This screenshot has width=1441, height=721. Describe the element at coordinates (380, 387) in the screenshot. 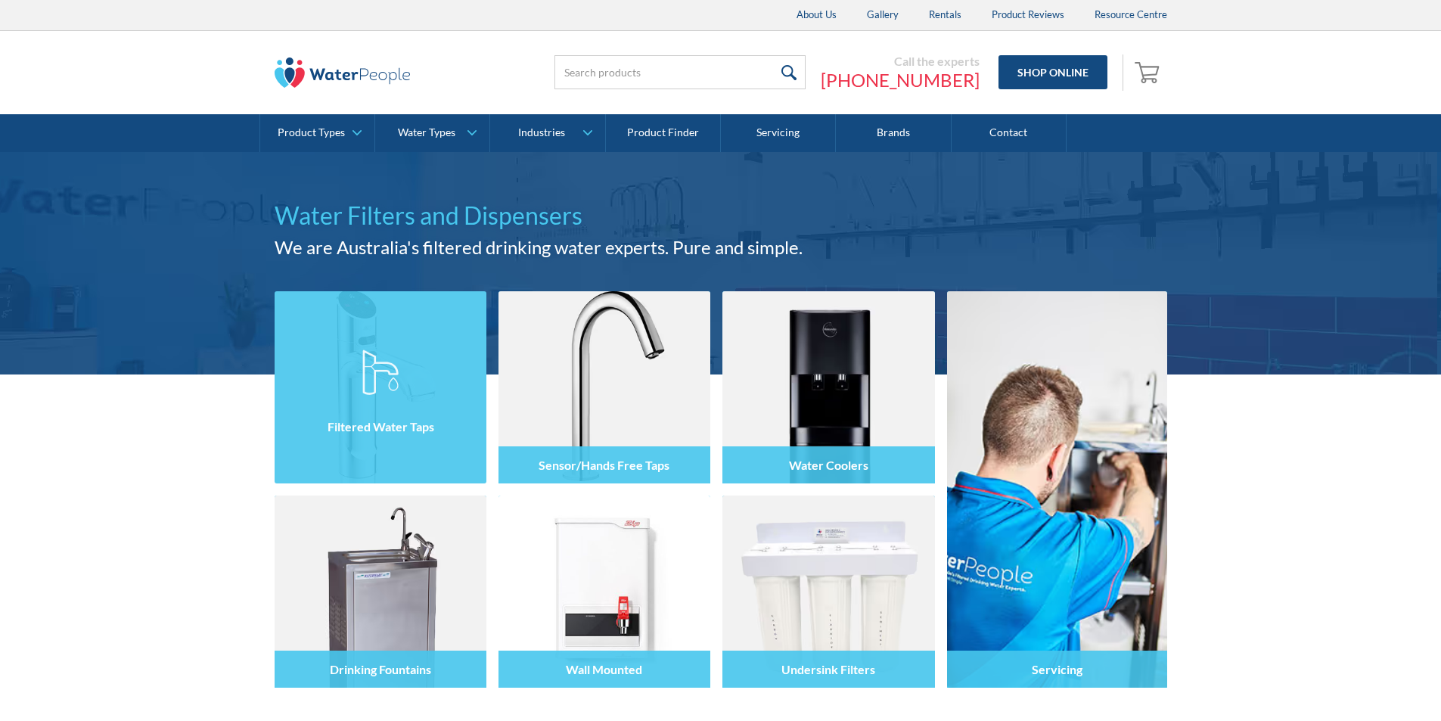

I see `img: Filtered Water Taps` at that location.